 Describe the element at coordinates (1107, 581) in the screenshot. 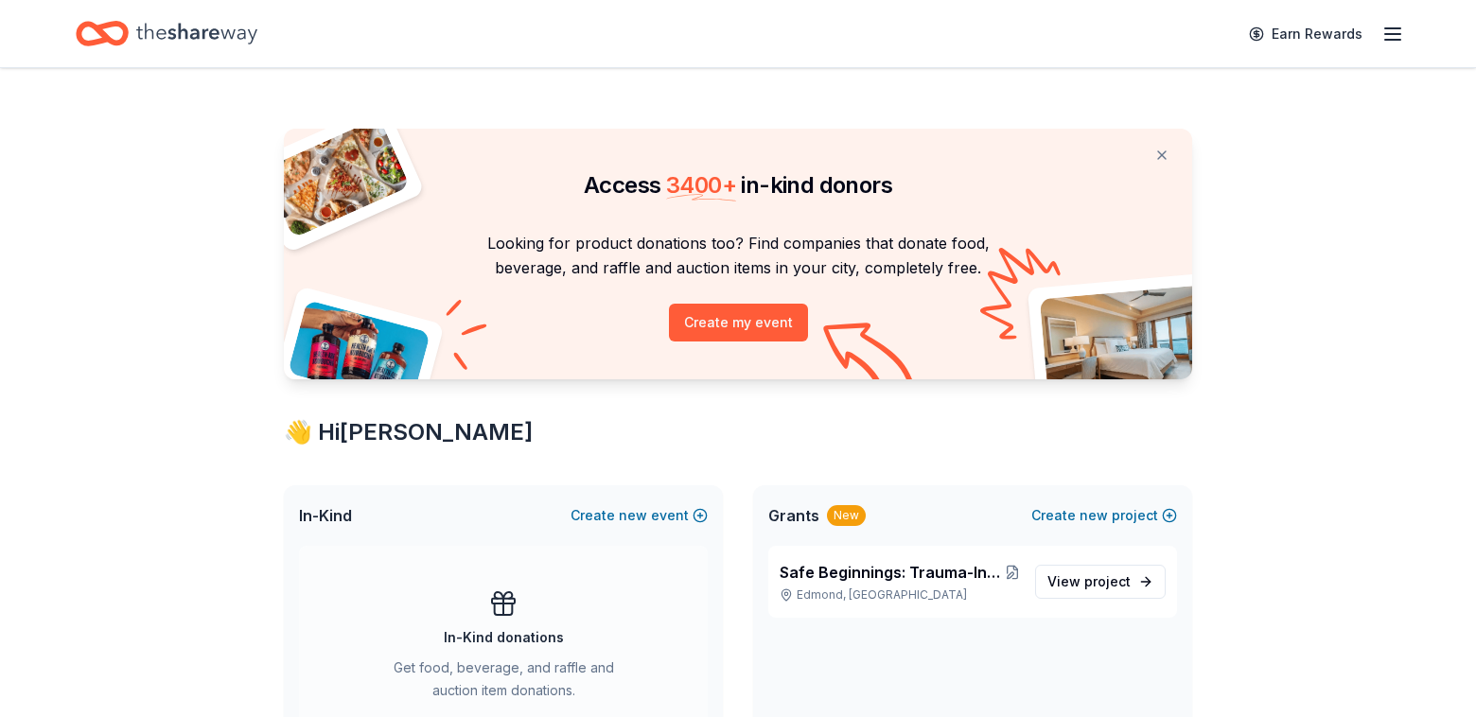

I see `span: project` at that location.